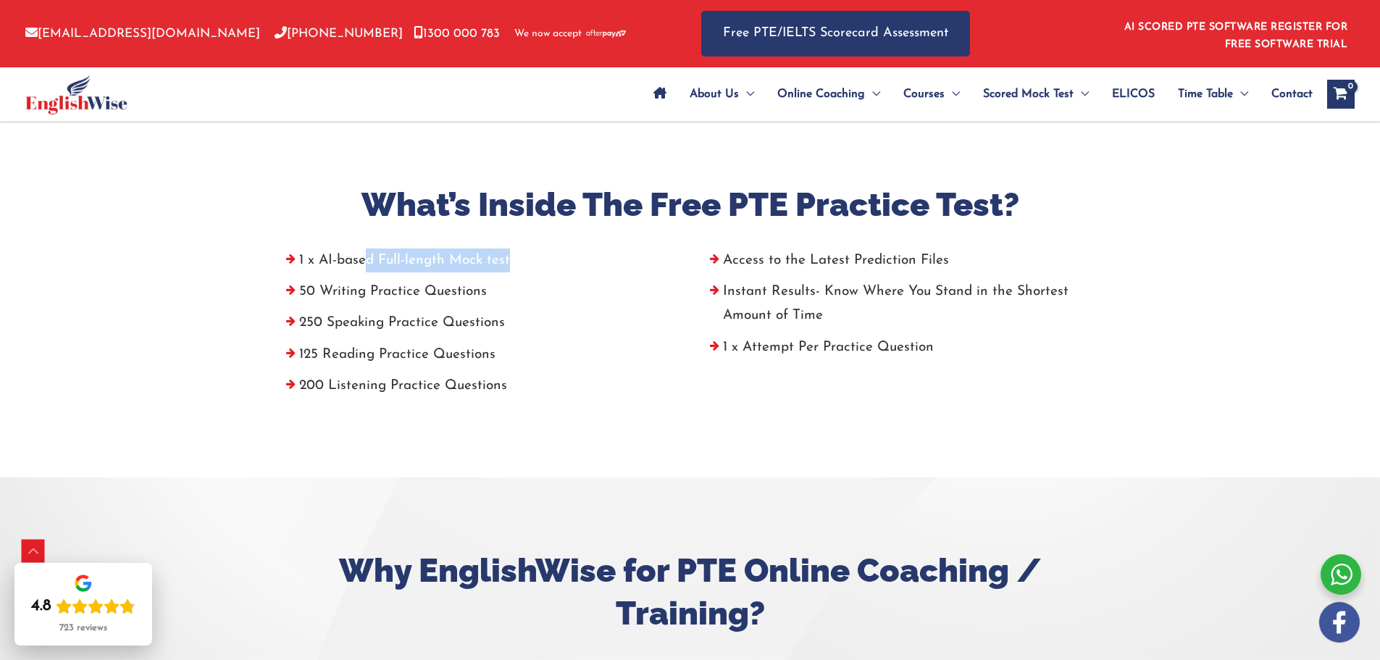 Image resolution: width=1380 pixels, height=660 pixels. Describe the element at coordinates (1286, 94) in the screenshot. I see `a: Contact` at that location.